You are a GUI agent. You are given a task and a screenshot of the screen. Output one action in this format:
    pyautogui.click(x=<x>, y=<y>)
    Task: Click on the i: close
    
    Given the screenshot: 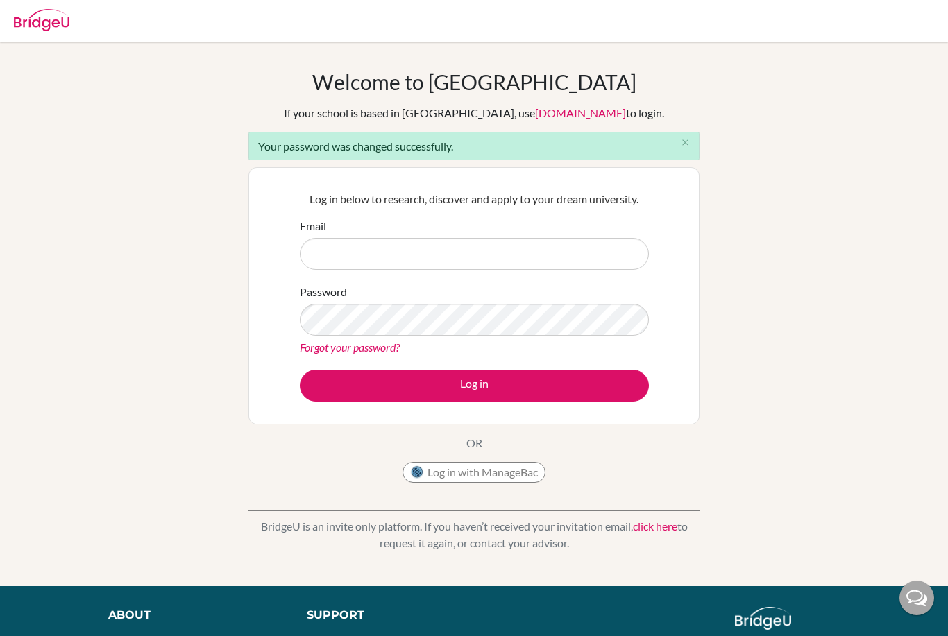 What is the action you would take?
    pyautogui.click(x=685, y=142)
    